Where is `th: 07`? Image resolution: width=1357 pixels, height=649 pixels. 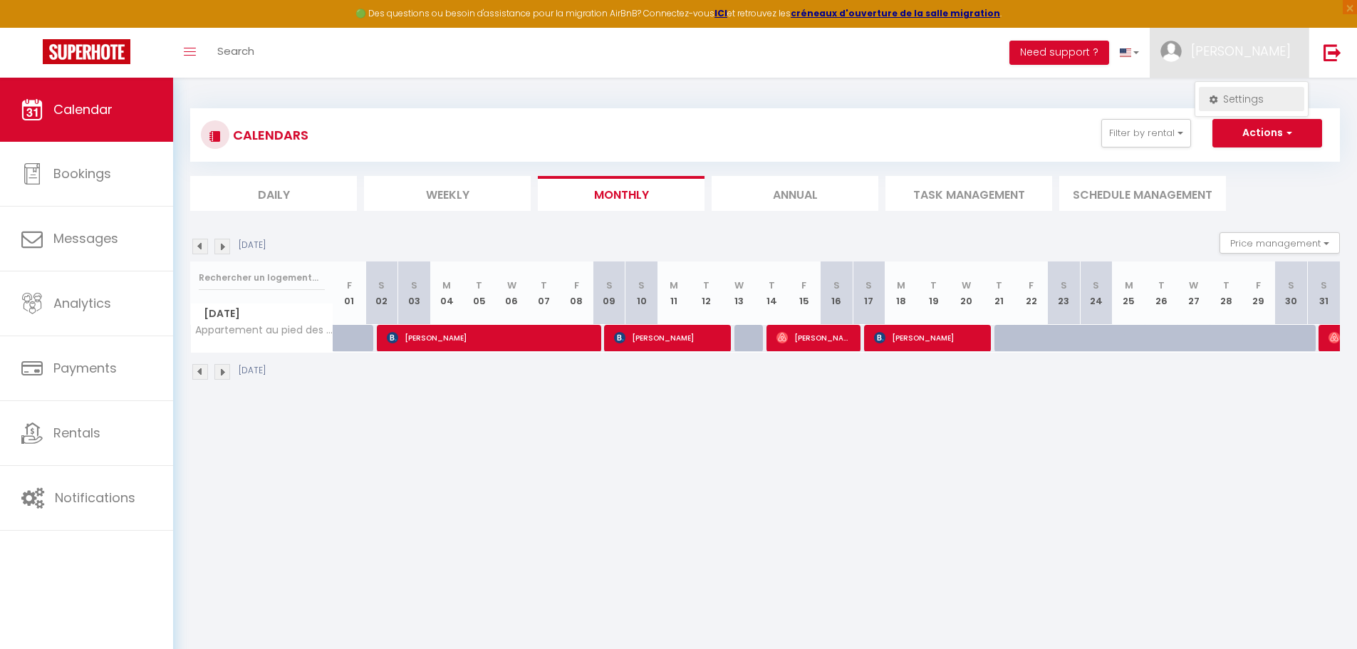
th: 07 is located at coordinates (544, 293).